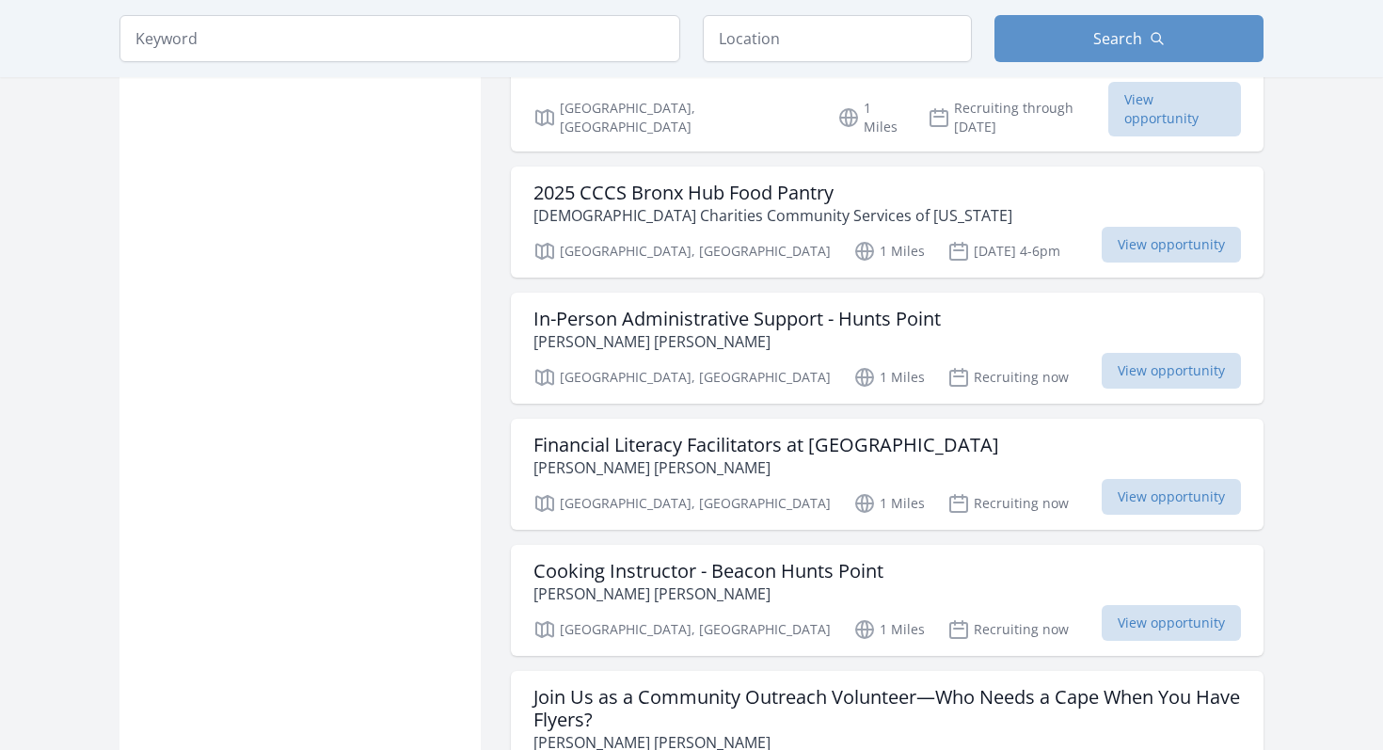 The height and width of the screenshot is (750, 1383). Describe the element at coordinates (887, 709) in the screenshot. I see `h3: Join Us as a Community Outreach Volunteer—Who Needs a Cape When You Have Flyers?` at that location.